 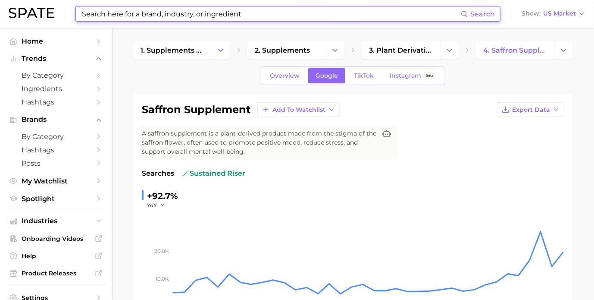 What do you see at coordinates (56, 88) in the screenshot?
I see `a: Ingredients` at bounding box center [56, 88].